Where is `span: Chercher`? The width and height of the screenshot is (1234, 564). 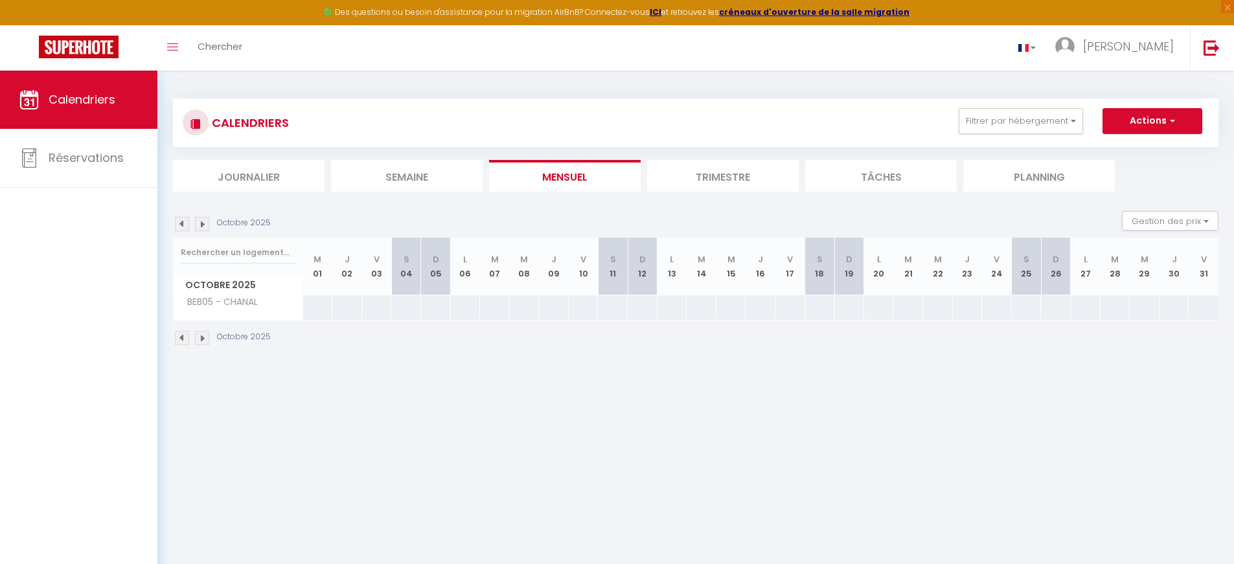
span: Chercher is located at coordinates (220, 46).